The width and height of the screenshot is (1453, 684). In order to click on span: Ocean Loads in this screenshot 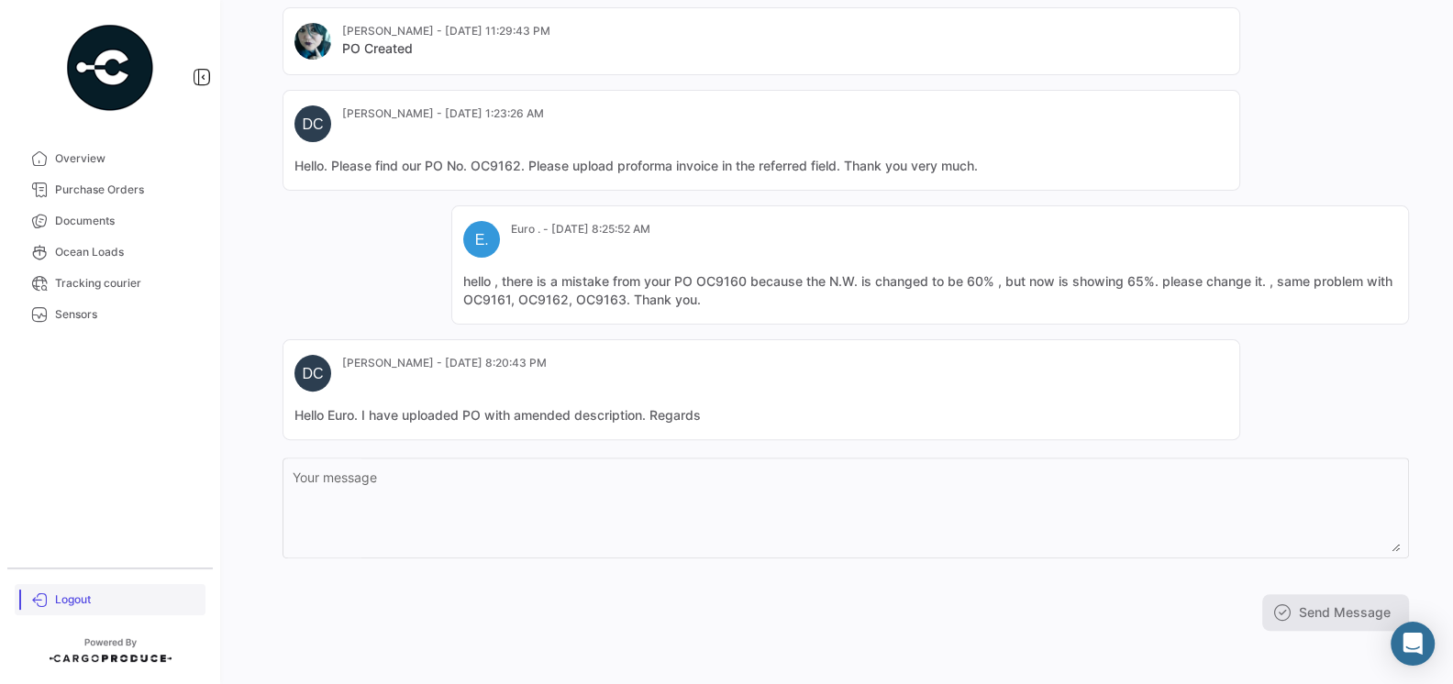, I will do `click(127, 252)`.